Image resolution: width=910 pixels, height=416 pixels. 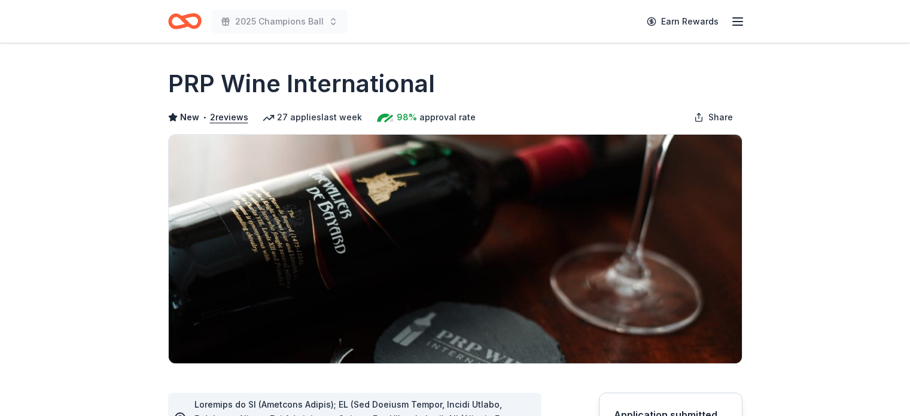 What do you see at coordinates (713, 117) in the screenshot?
I see `button: Share` at bounding box center [713, 117].